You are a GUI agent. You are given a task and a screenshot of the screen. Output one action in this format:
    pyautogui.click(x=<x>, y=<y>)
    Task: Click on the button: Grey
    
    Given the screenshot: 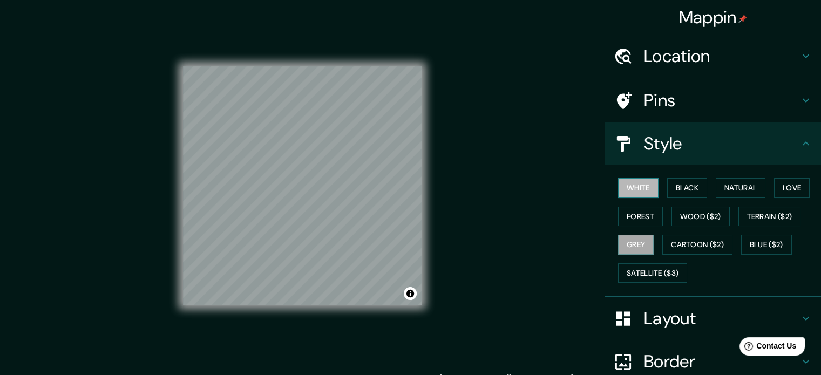 What is the action you would take?
    pyautogui.click(x=636, y=245)
    